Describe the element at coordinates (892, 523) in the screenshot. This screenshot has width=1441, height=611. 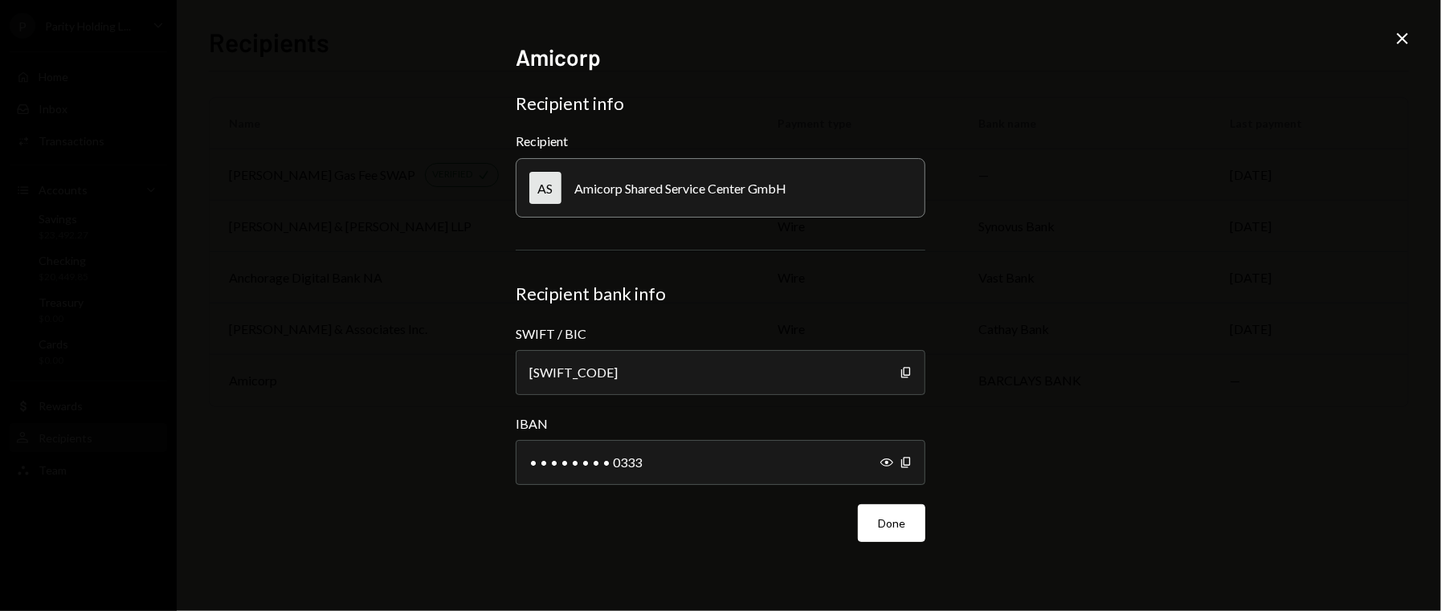
I see `button: Done` at that location.